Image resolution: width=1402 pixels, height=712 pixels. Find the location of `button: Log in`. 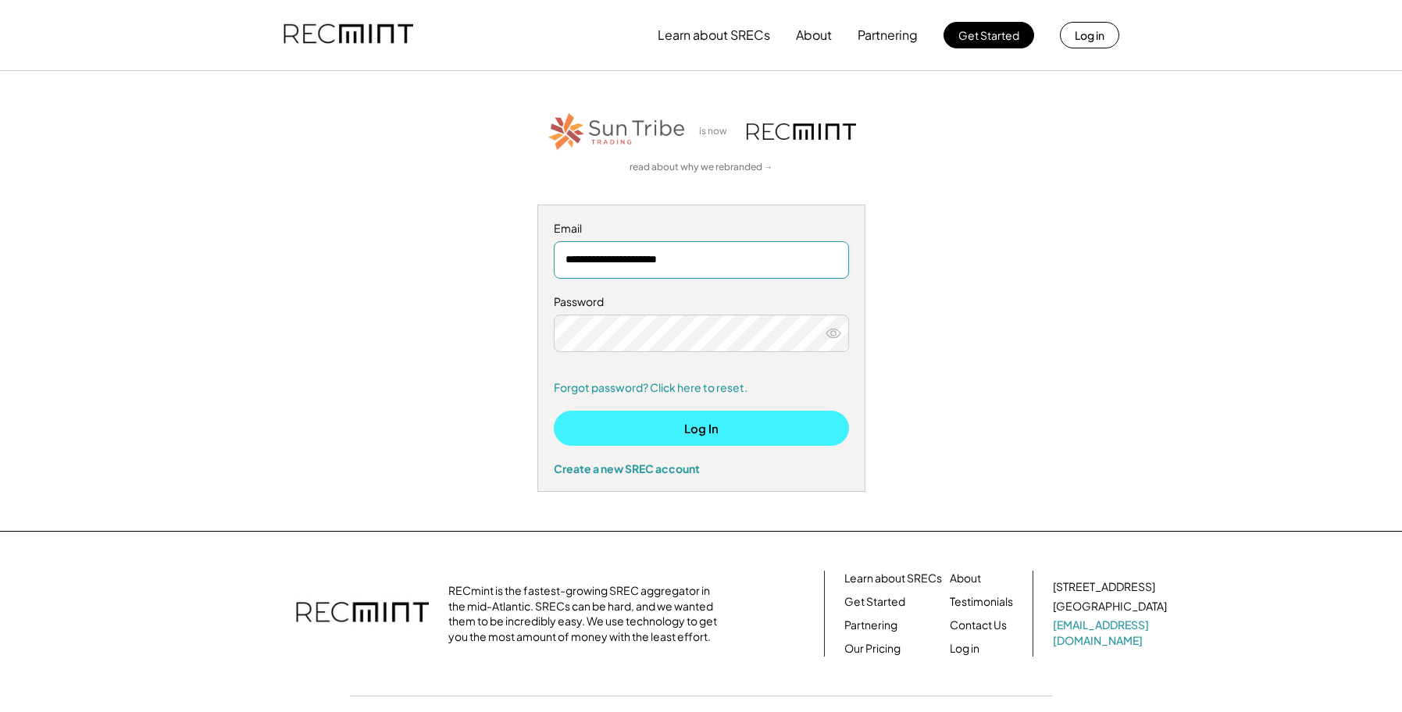

button: Log in is located at coordinates (1090, 35).